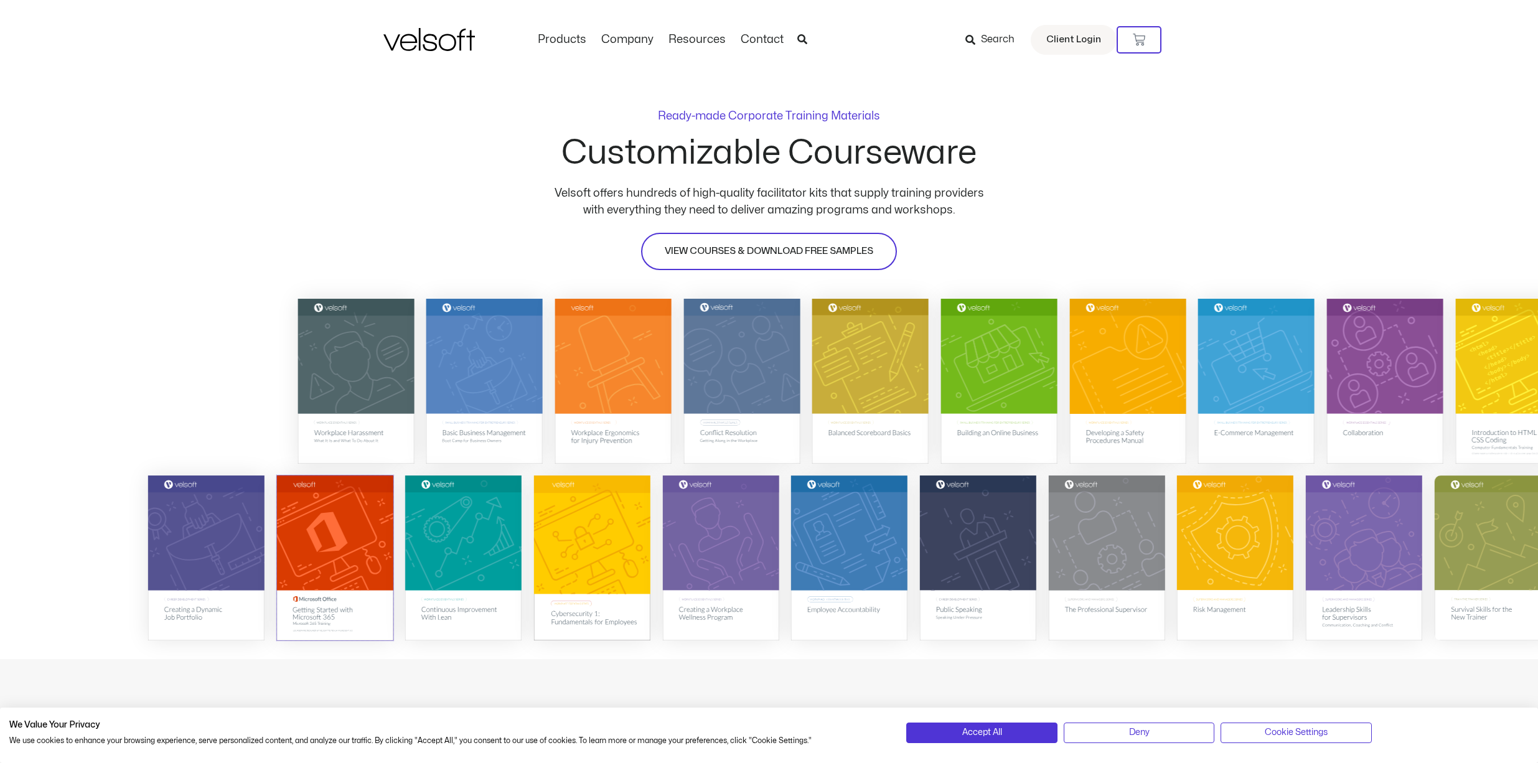 Image resolution: width=1538 pixels, height=763 pixels. What do you see at coordinates (1139, 733) in the screenshot?
I see `button: Deny all cookies` at bounding box center [1139, 733].